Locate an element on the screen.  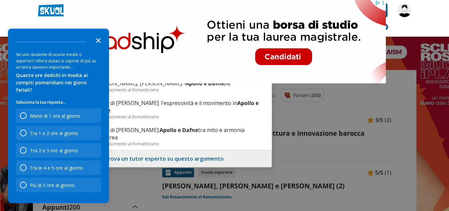
div: Quante ore dedichi in media ai compiti pomeridiani nei giorni feriali? is located at coordinates (59, 82).